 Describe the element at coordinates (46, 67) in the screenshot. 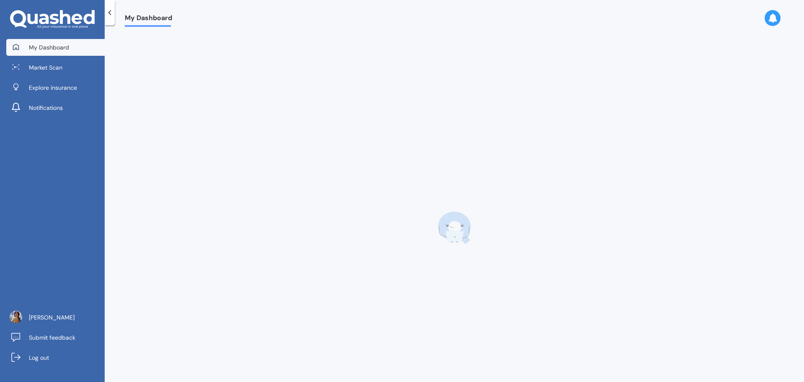

I see `span: Market Scan` at that location.